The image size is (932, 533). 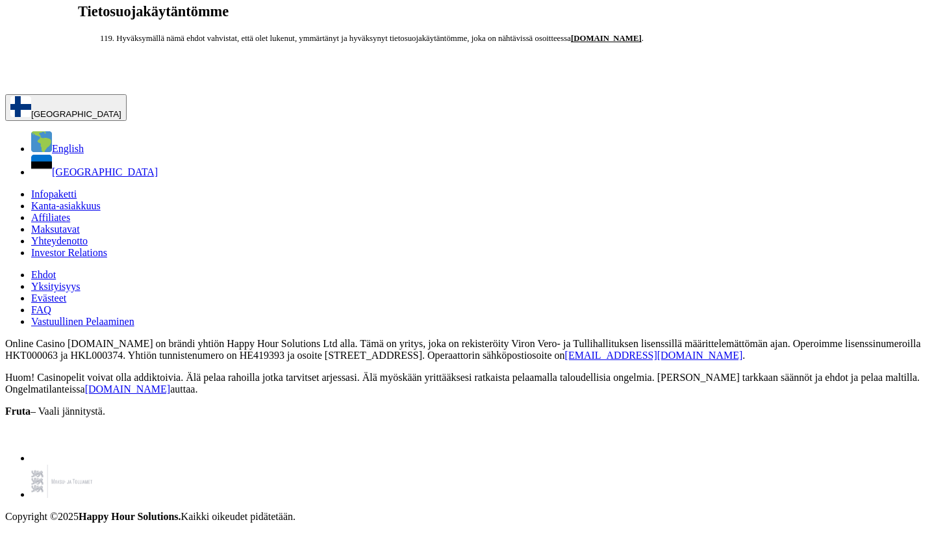 What do you see at coordinates (44, 274) in the screenshot?
I see `a: Ehdot` at bounding box center [44, 274].